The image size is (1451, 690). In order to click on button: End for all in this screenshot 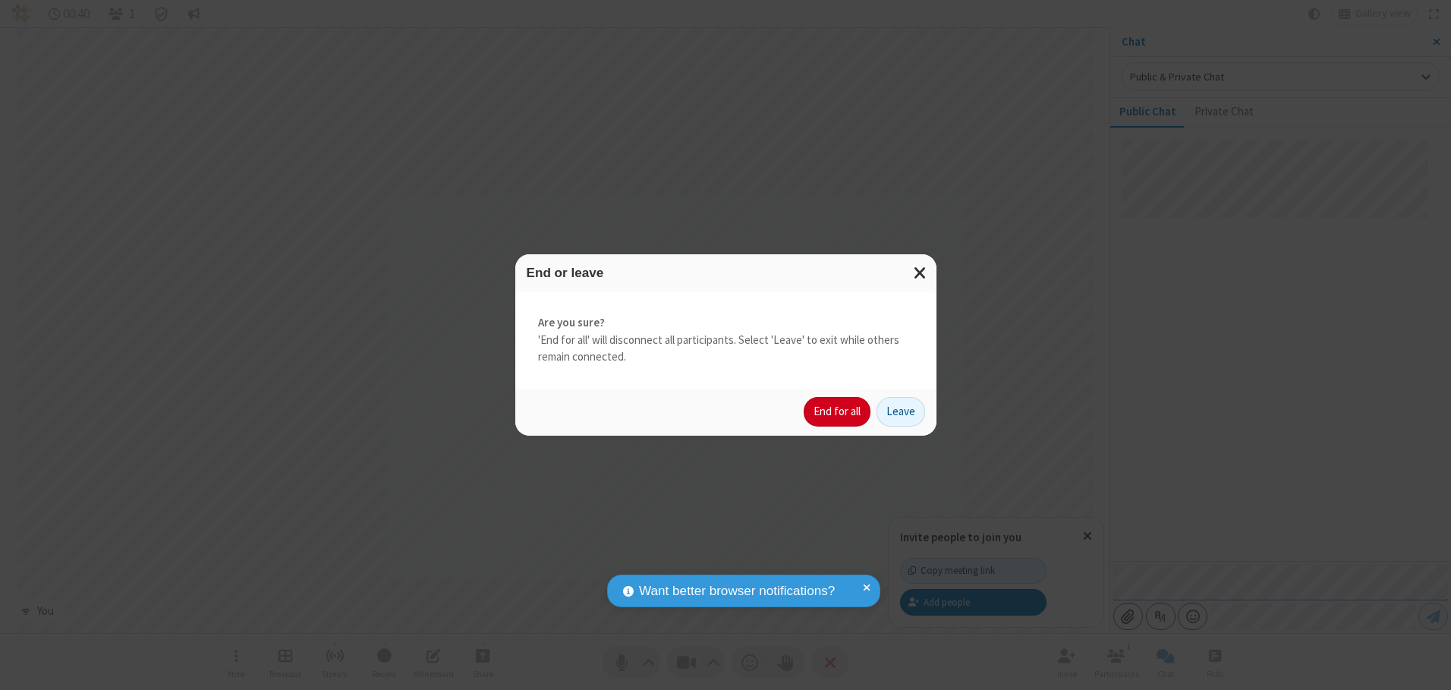, I will do `click(837, 412)`.